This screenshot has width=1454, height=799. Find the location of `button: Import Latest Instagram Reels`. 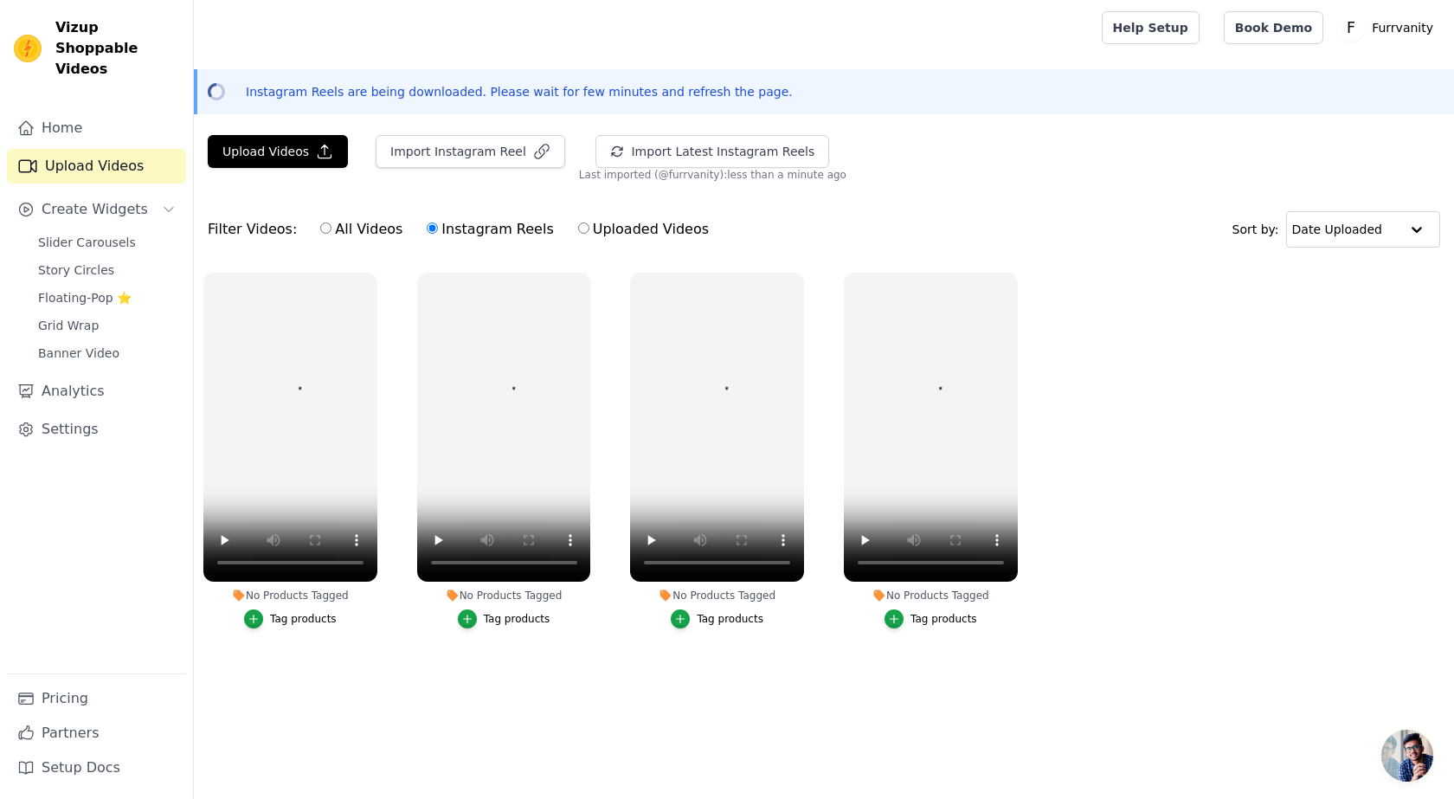

button: Import Latest Instagram Reels is located at coordinates (712, 151).